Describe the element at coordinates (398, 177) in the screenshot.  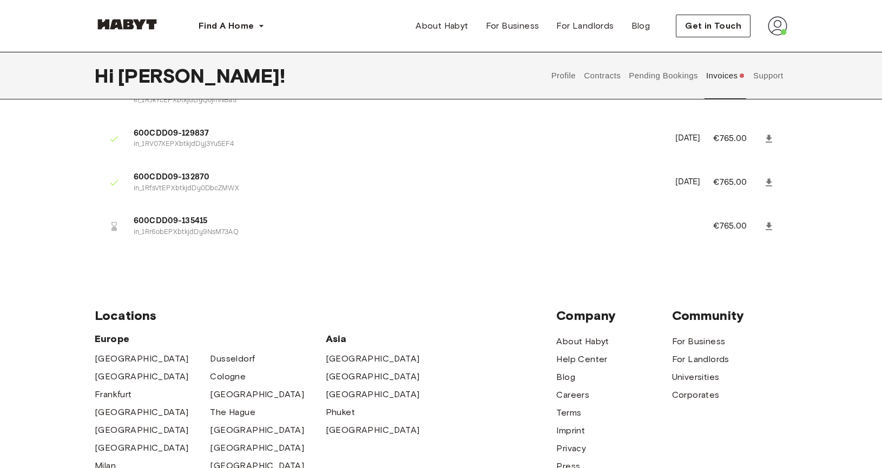
I see `span: 600CDD09-132870` at that location.